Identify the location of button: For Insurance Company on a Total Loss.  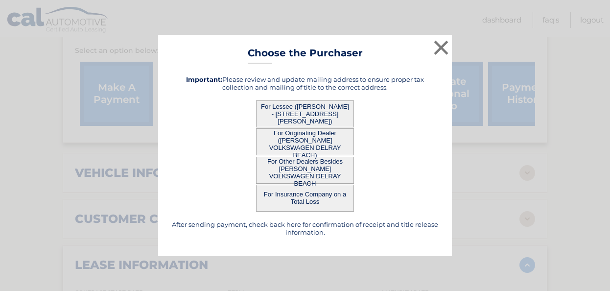
(305, 198).